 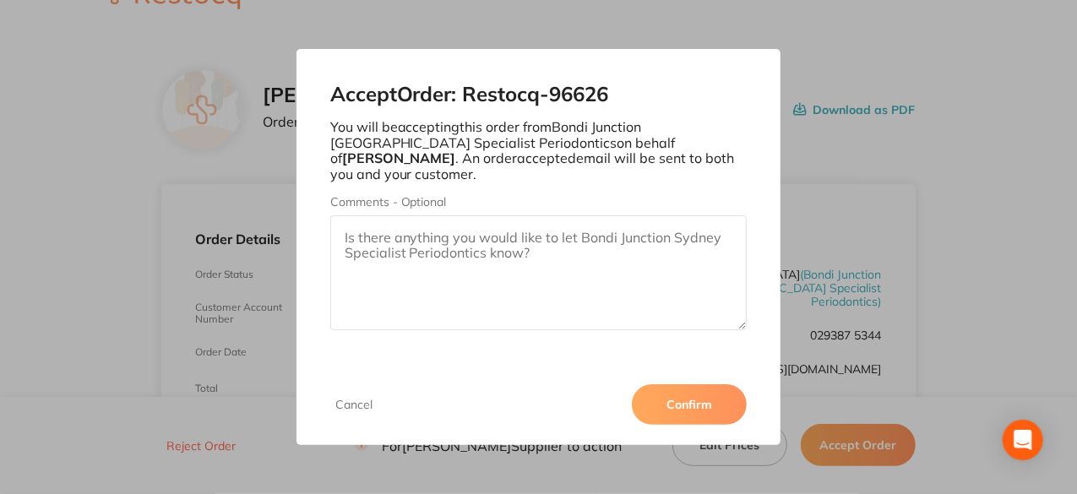 What do you see at coordinates (689, 405) in the screenshot?
I see `button: Confirm` at bounding box center [689, 405].